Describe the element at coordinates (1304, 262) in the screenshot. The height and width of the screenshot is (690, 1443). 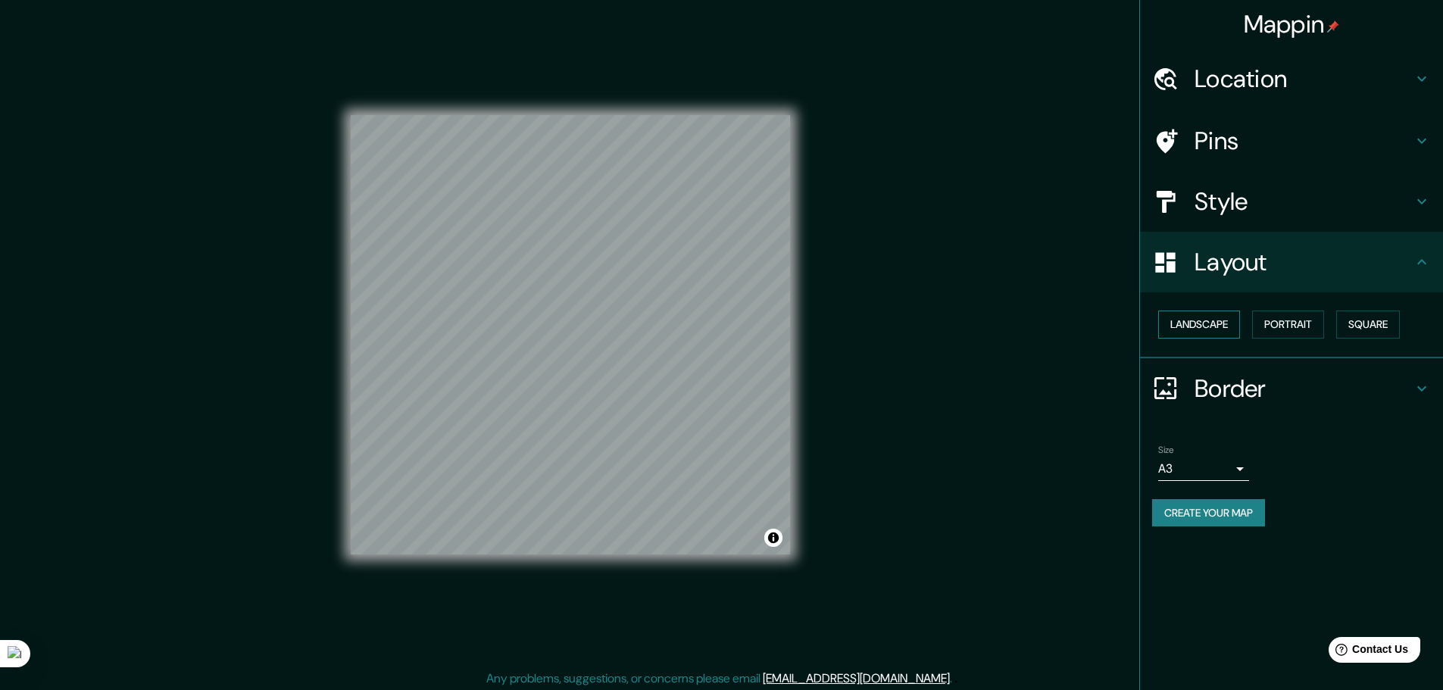
I see `h4: Layout` at that location.